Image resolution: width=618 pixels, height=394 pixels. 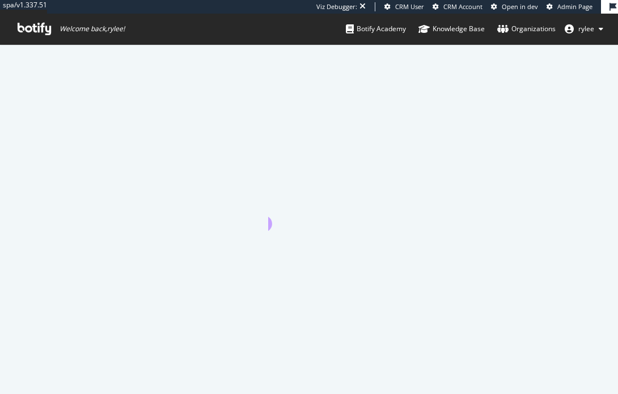 I want to click on div: Organizations, so click(x=526, y=29).